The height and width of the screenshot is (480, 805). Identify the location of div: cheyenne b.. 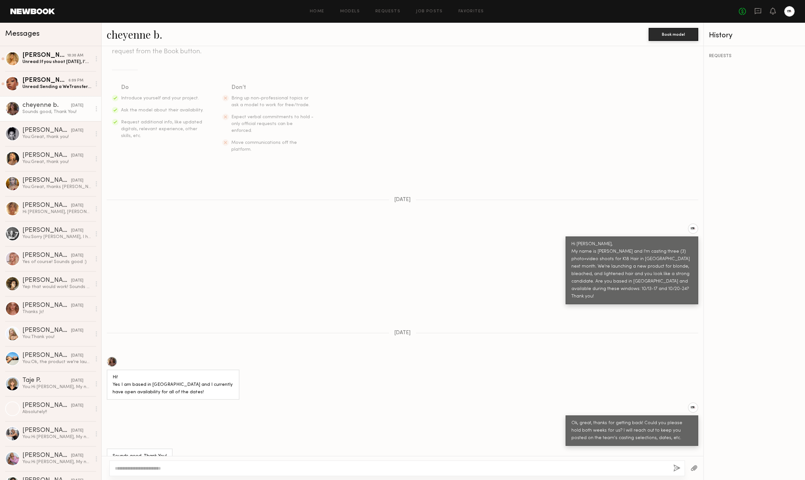
(47, 105).